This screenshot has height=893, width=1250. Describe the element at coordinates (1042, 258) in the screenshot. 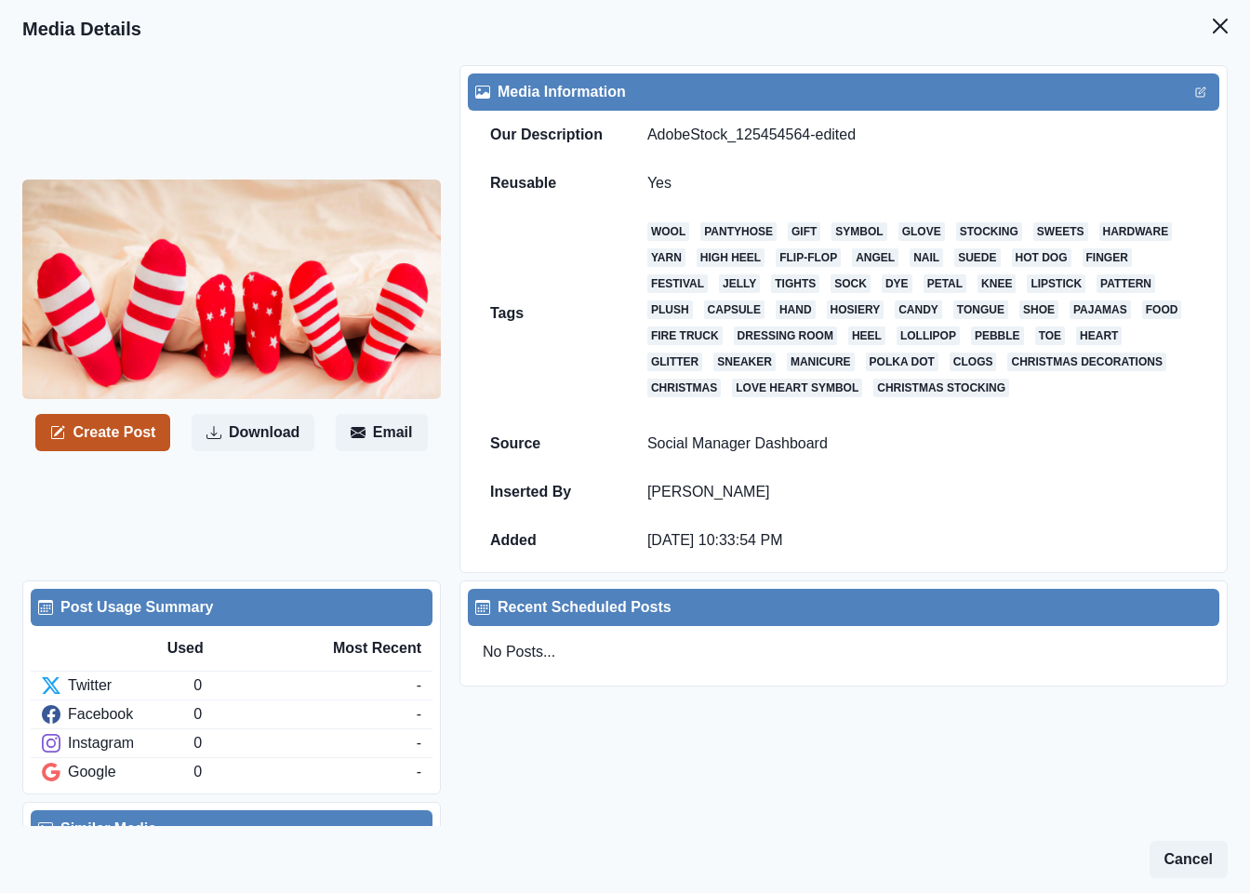

I see `a: hot dog` at that location.